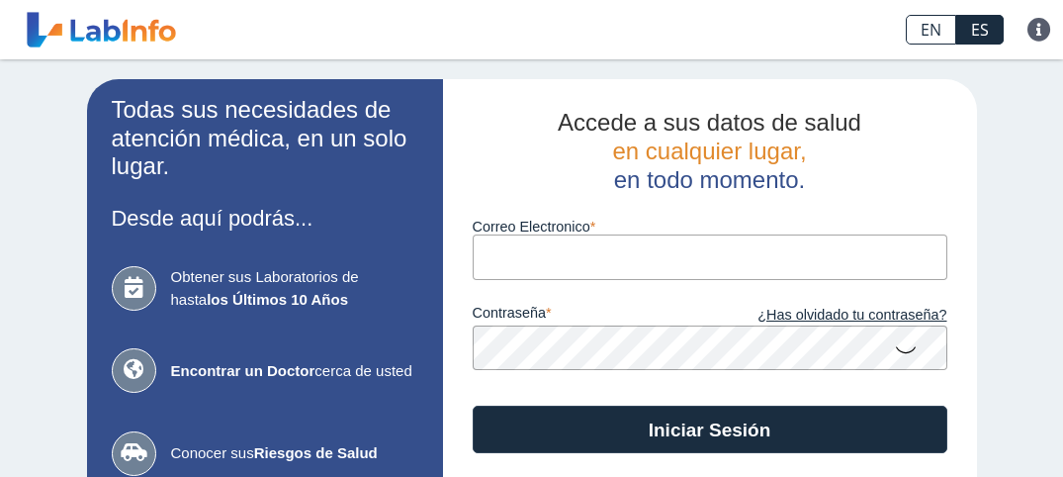 Image resolution: width=1063 pixels, height=477 pixels. I want to click on a: EN, so click(931, 30).